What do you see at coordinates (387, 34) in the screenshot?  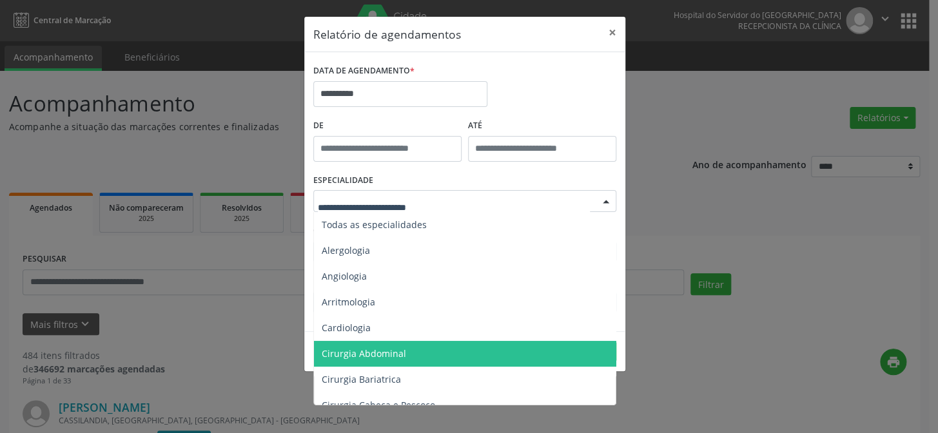 I see `h5: Relatório de agendamentos` at bounding box center [387, 34].